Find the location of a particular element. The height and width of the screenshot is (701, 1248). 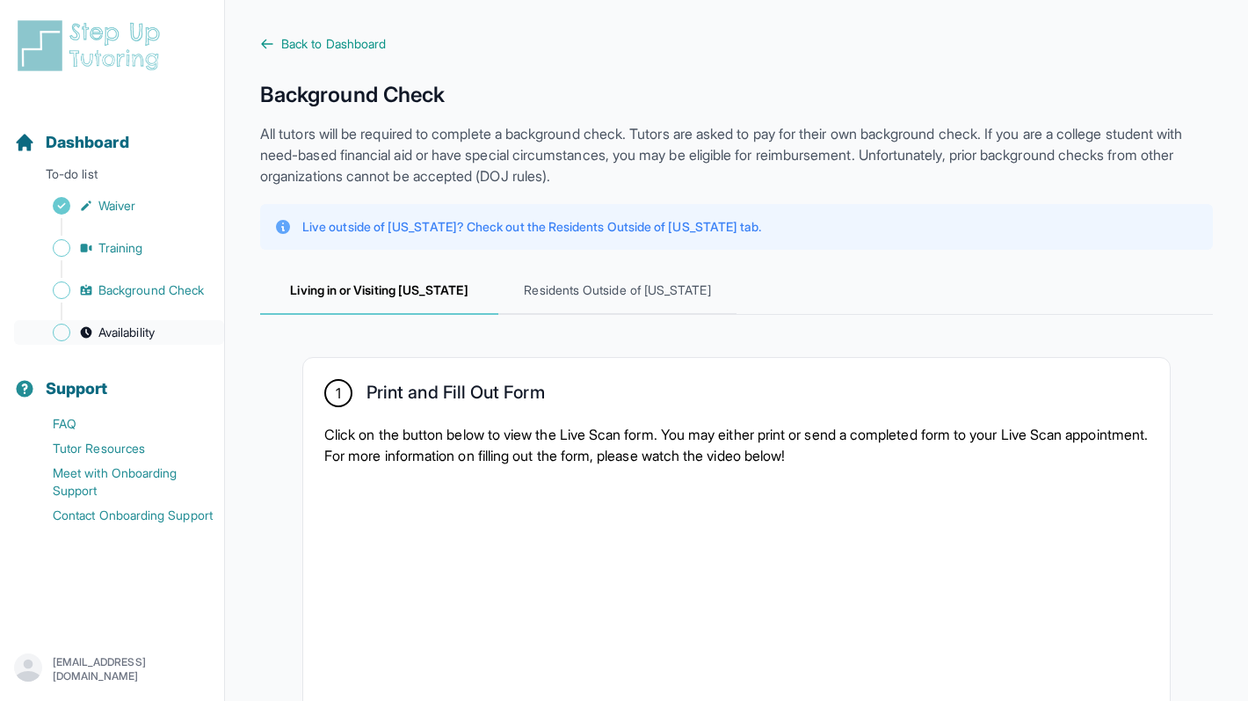

span: Waiver is located at coordinates (117, 206).